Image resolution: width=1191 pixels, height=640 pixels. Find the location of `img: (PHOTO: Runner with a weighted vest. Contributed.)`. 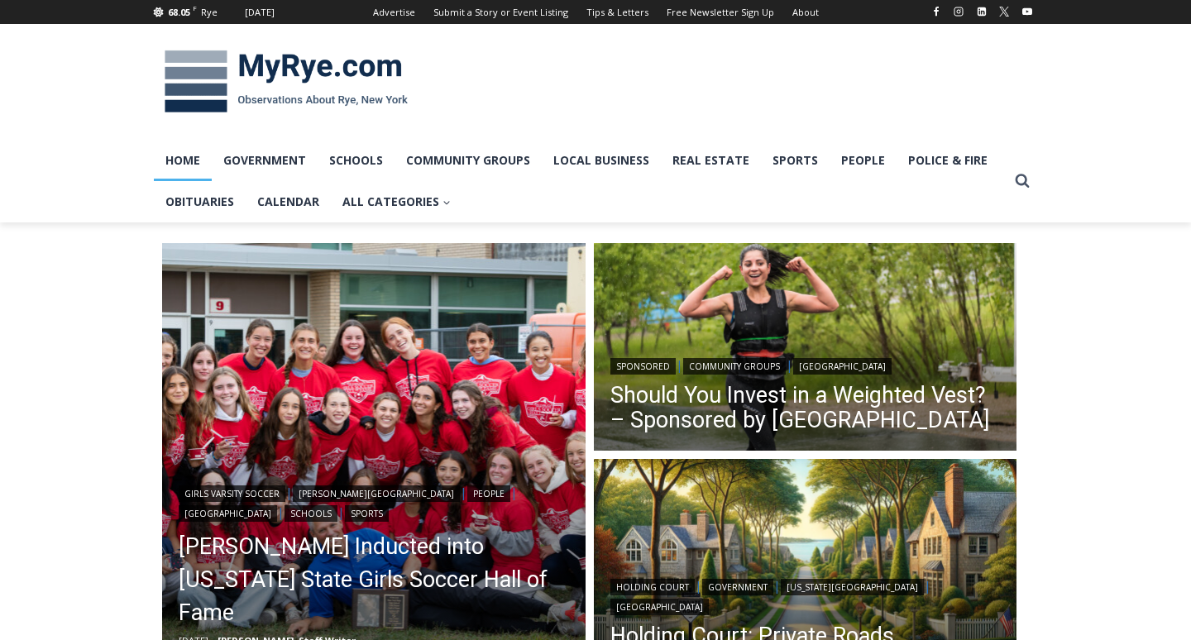

img: (PHOTO: Runner with a weighted vest. Contributed.) is located at coordinates (806, 349).